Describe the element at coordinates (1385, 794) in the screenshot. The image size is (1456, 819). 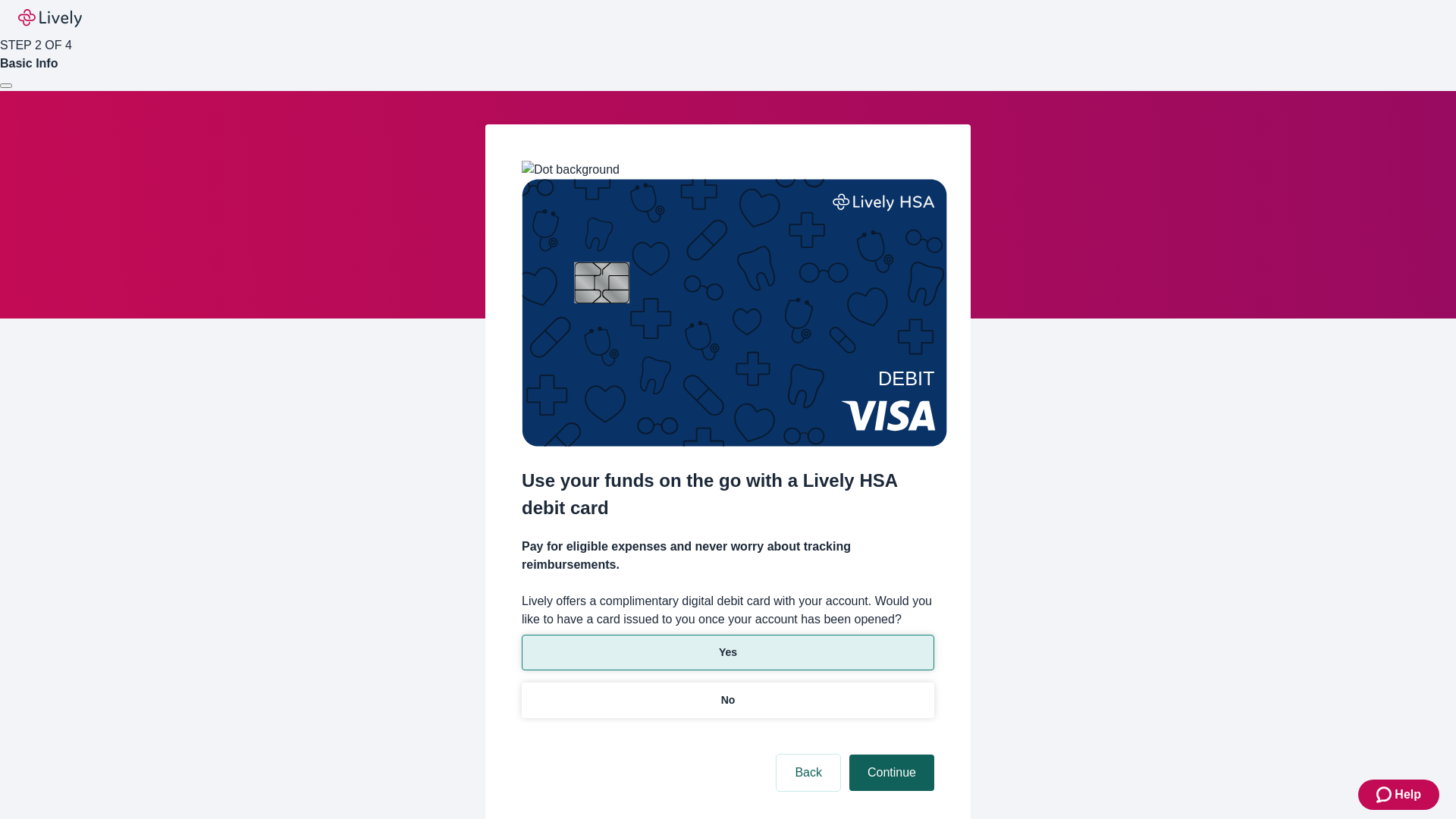
I see `svg: Zendesk support icon` at that location.